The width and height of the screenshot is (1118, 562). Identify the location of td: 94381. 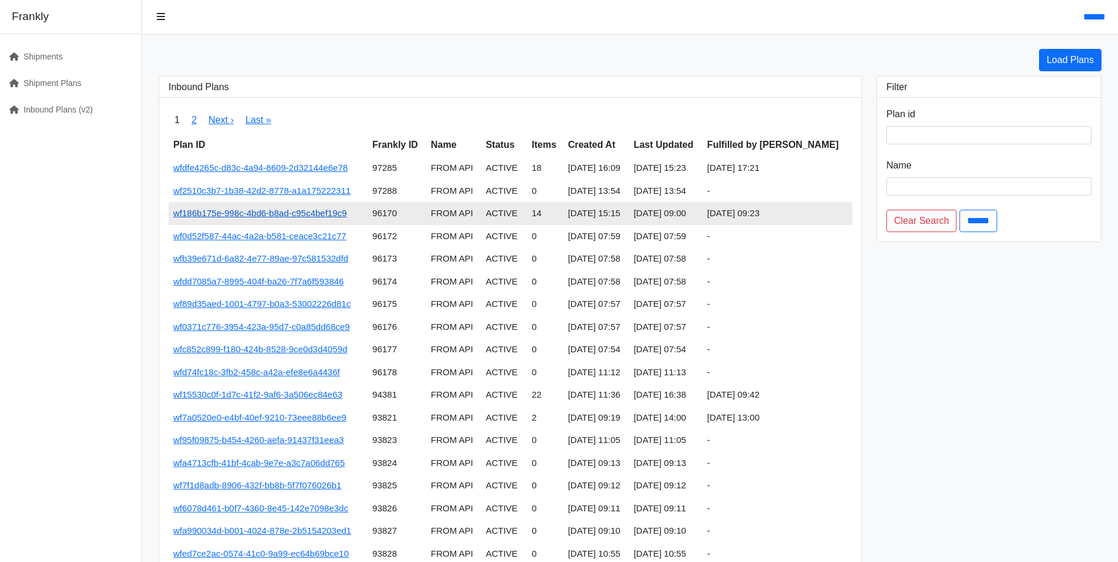
(397, 395).